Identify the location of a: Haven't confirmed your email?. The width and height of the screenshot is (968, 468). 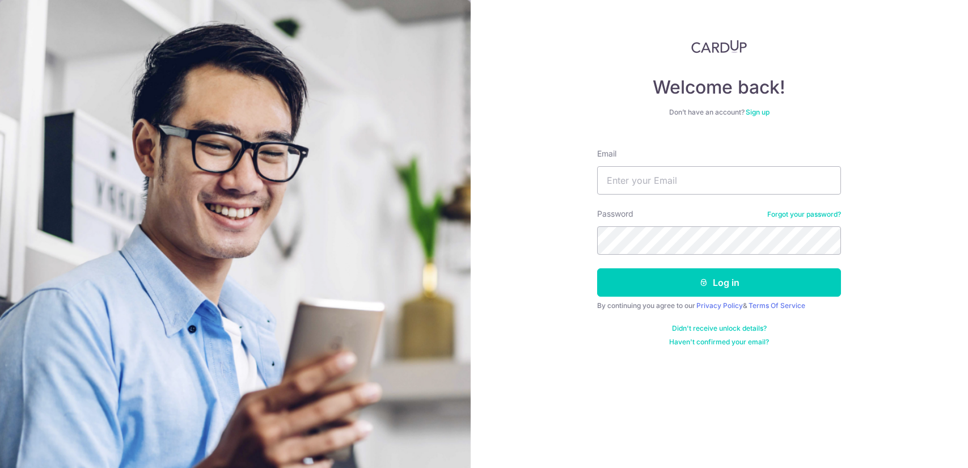
(719, 342).